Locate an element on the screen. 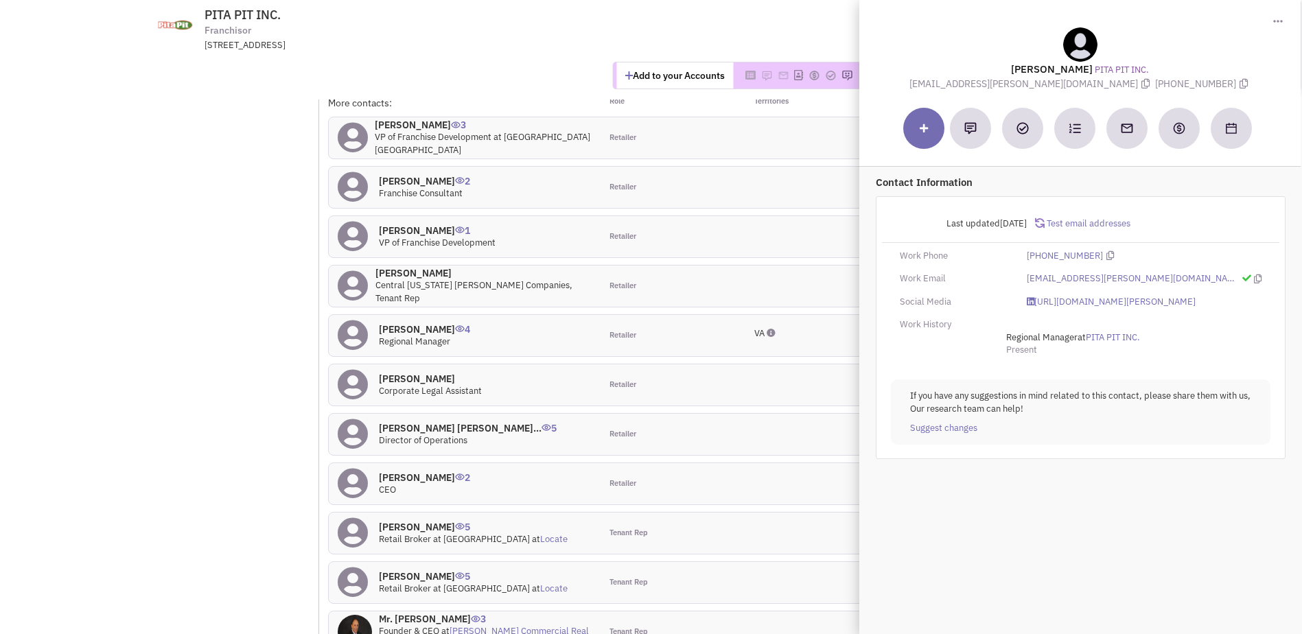 This screenshot has height=634, width=1302. span: Test email addresses is located at coordinates (1087, 223).